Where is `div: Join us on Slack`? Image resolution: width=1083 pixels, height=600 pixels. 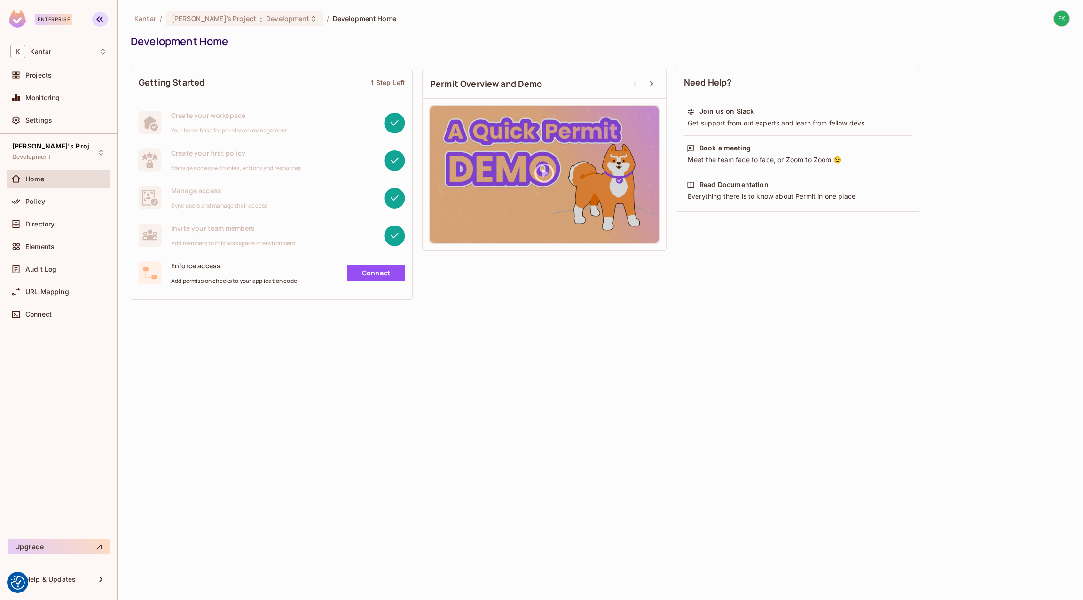 div: Join us on Slack is located at coordinates (726, 111).